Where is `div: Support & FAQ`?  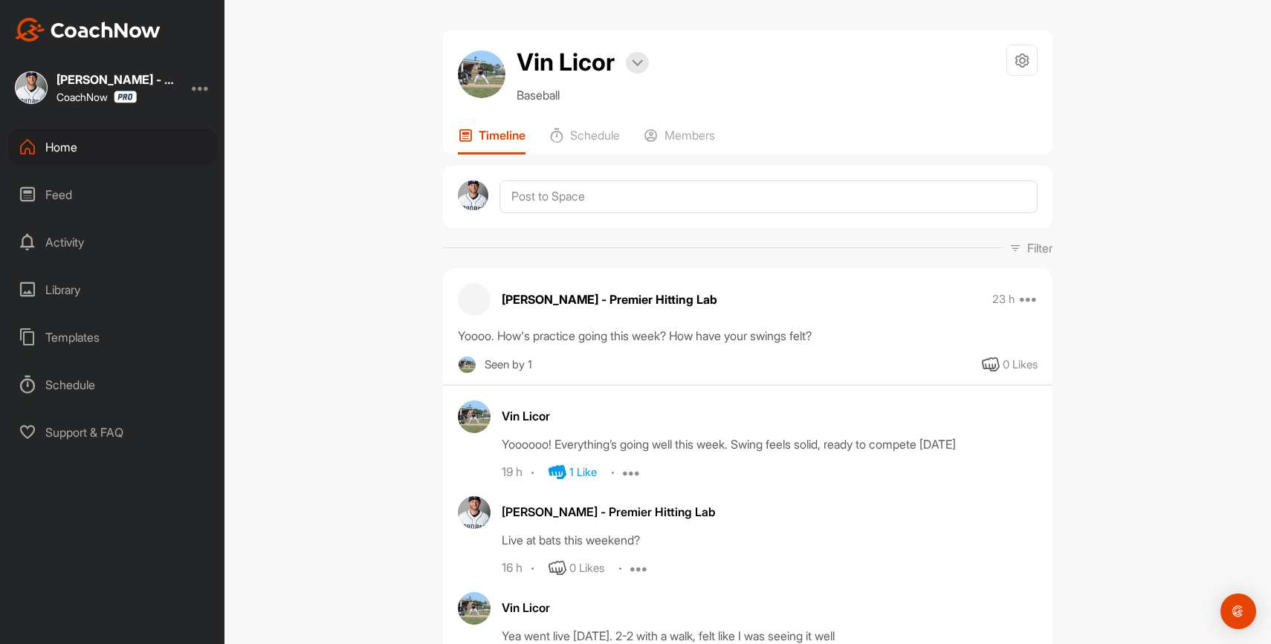
div: Support & FAQ is located at coordinates (113, 432).